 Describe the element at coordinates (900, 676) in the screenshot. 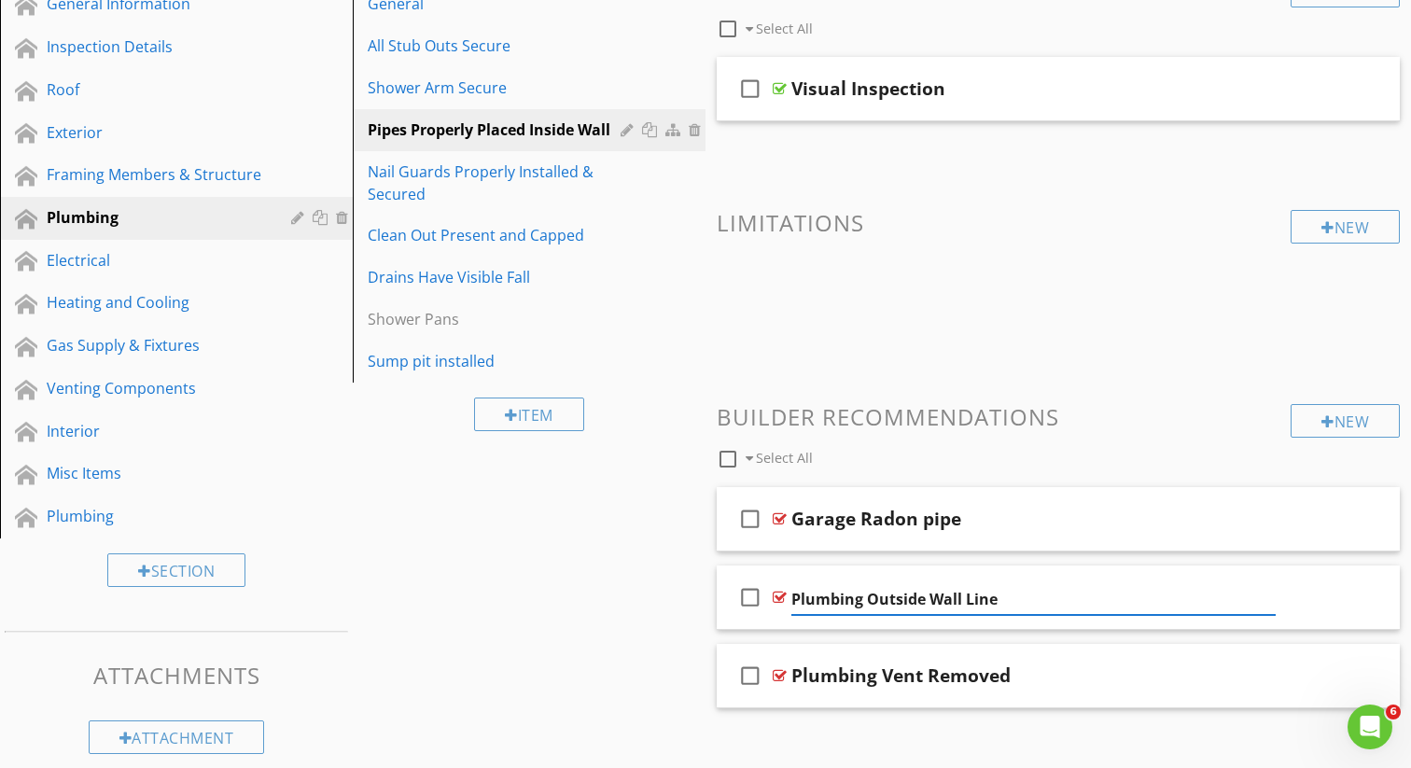

I see `div: Plumbing Vent Removed` at that location.